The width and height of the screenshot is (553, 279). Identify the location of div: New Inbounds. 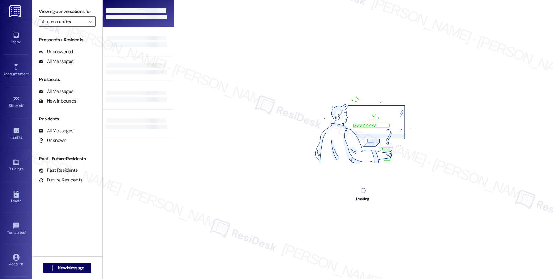
(58, 101).